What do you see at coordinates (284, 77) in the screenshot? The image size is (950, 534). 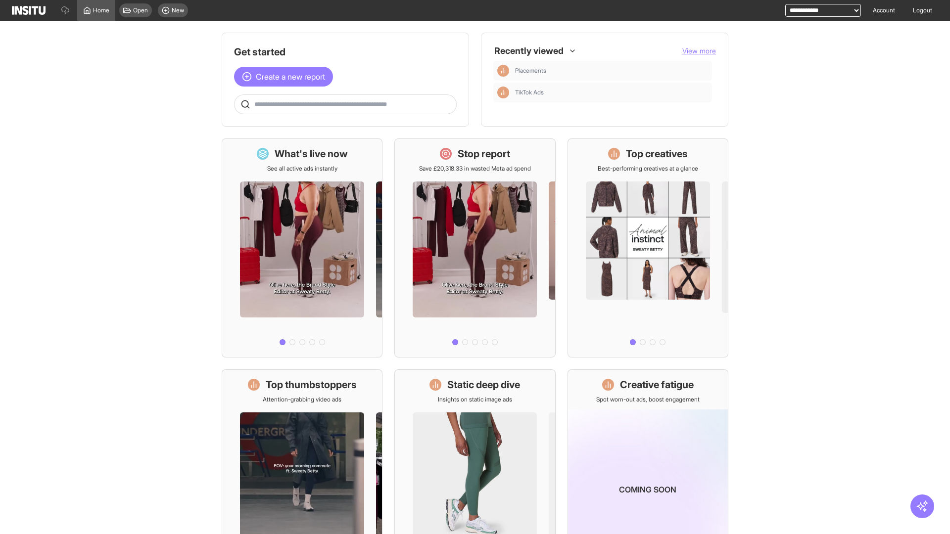 I see `button: Create a new report` at bounding box center [284, 77].